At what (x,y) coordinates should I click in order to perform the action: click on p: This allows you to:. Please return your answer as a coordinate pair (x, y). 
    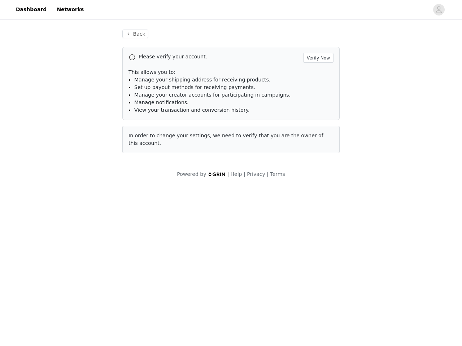
    Looking at the image, I should click on (231, 72).